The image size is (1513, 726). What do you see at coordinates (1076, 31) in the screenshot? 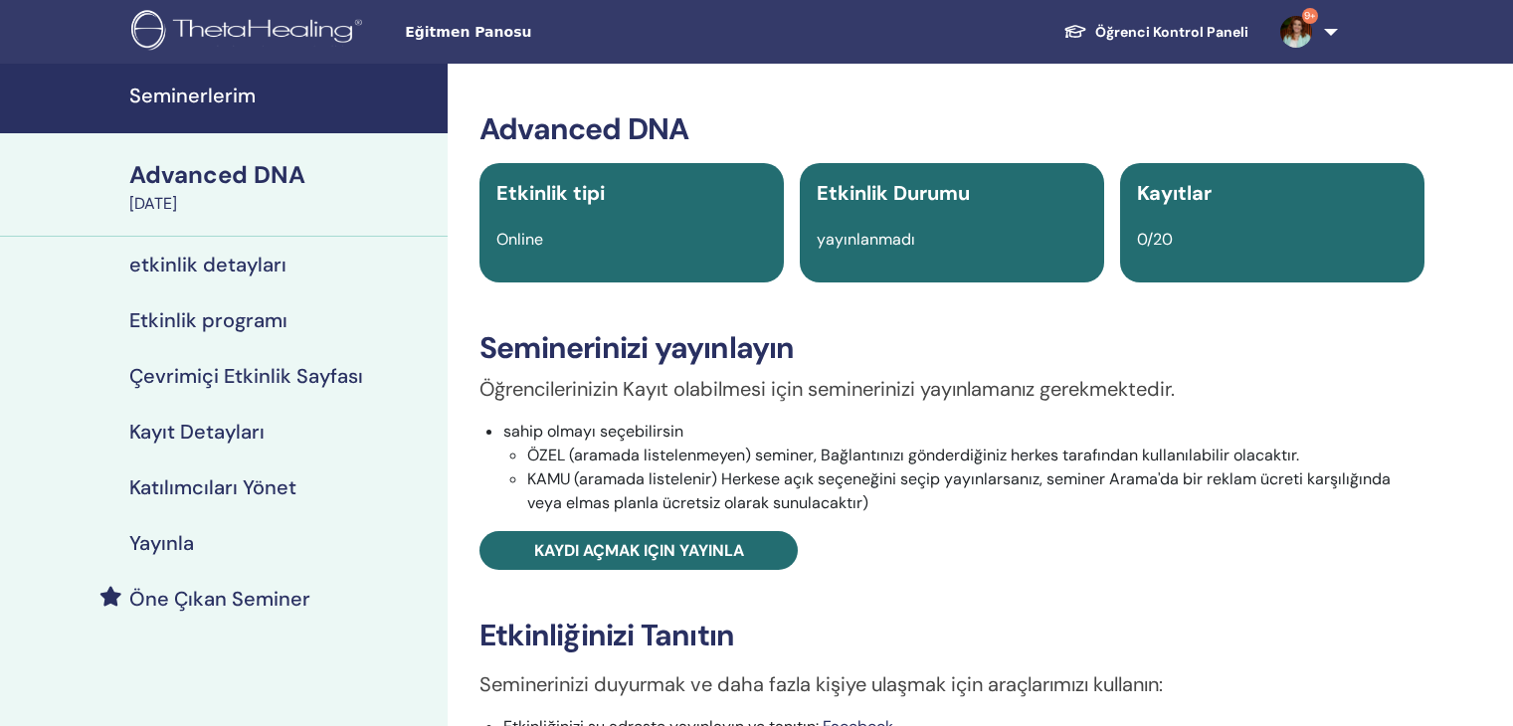
I see `img: graduation-cap-white.svg` at bounding box center [1076, 31].